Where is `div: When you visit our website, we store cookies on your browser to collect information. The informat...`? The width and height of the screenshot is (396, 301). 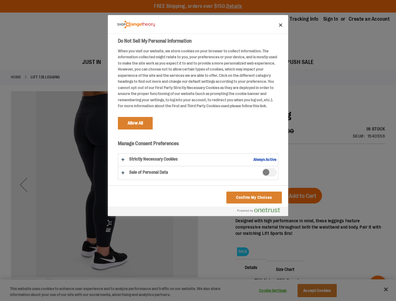 div: When you visit our website, we store cookies on your browser to collect information. The informat... is located at coordinates (198, 78).